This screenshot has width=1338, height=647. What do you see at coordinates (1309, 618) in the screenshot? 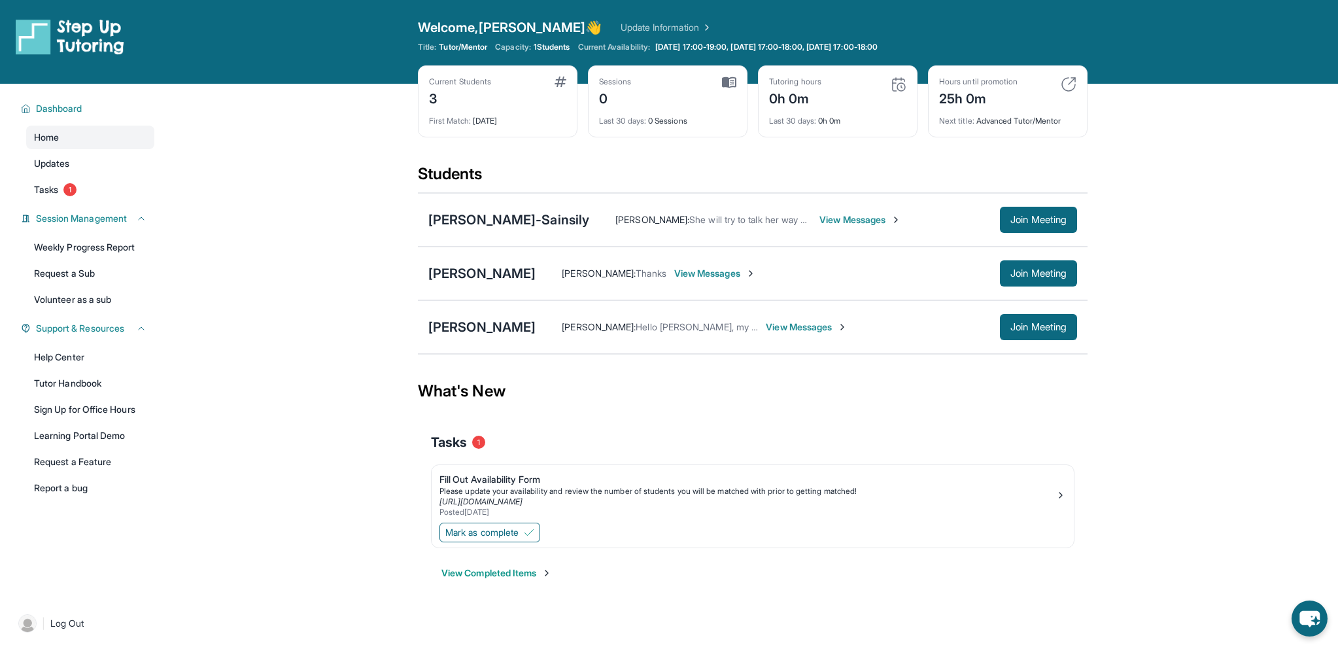
I see `button: chat-button` at bounding box center [1309, 618].